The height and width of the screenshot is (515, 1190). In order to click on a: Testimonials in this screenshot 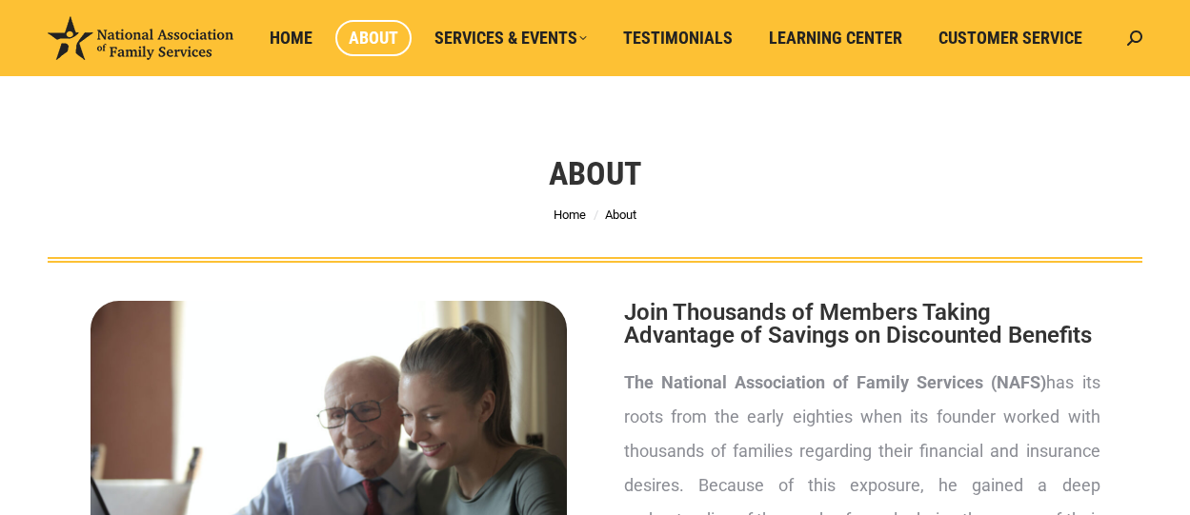, I will do `click(677, 38)`.